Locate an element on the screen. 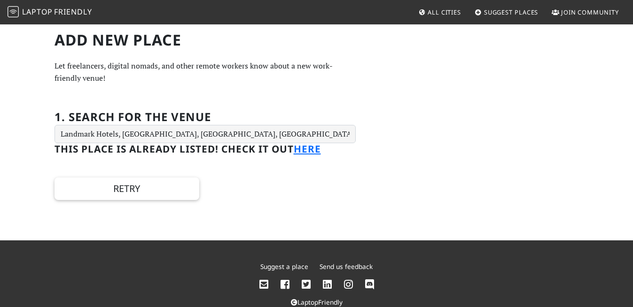 The height and width of the screenshot is (307, 633). img: LaptopFriendly is located at coordinates (13, 12).